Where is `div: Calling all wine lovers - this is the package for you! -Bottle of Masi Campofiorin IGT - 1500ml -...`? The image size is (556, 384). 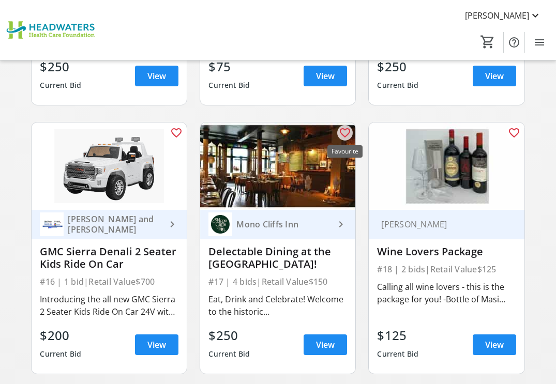
div: Calling all wine lovers - this is the package for you! -Bottle of Masi Campofiorin IGT - 1500ml -... is located at coordinates (446, 293).